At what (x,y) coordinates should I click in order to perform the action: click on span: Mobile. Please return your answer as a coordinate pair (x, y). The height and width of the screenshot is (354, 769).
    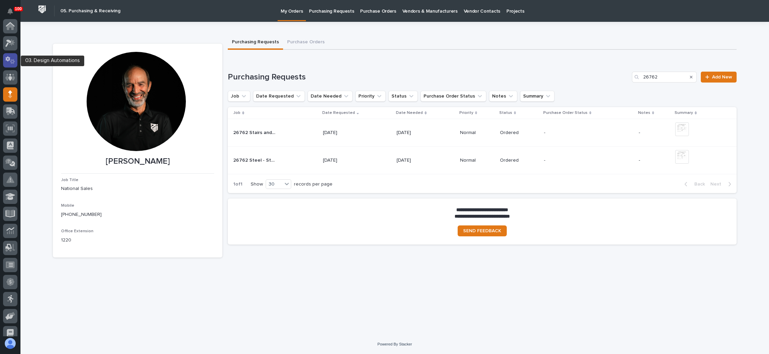
    Looking at the image, I should click on (67, 206).